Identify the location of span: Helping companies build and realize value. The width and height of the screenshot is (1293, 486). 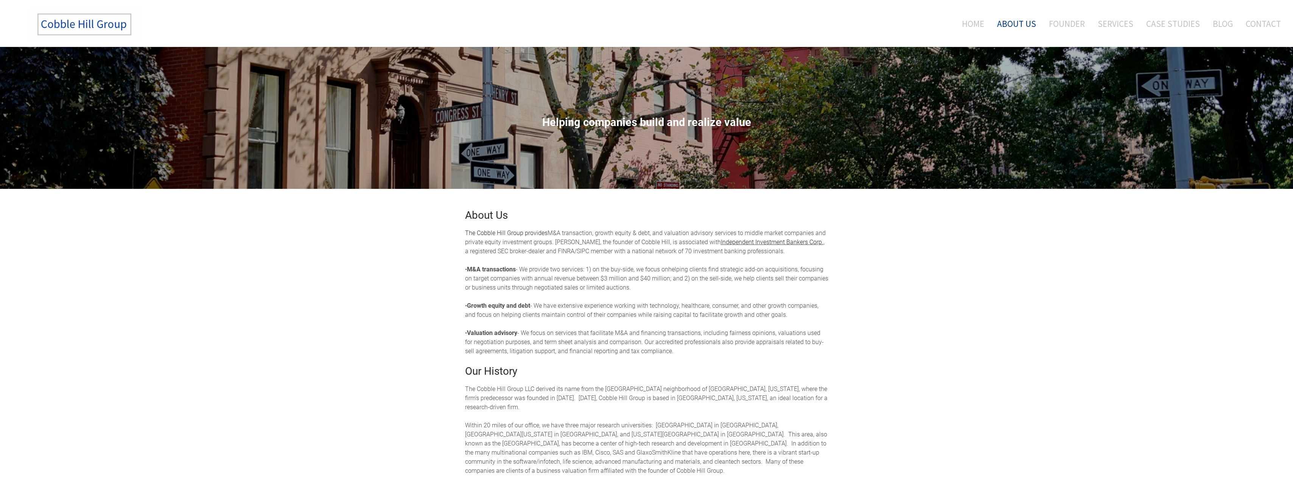
(647, 122).